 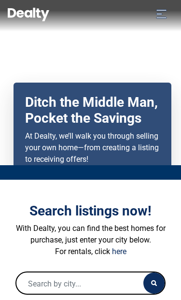 What do you see at coordinates (75, 284) in the screenshot?
I see `input: Search by city...` at bounding box center [75, 284].